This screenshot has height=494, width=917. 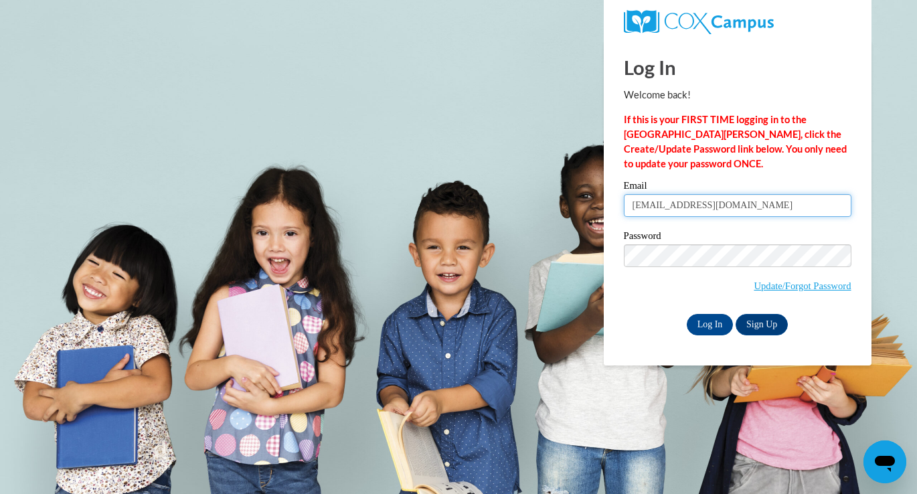 I want to click on h1: Log In, so click(x=738, y=67).